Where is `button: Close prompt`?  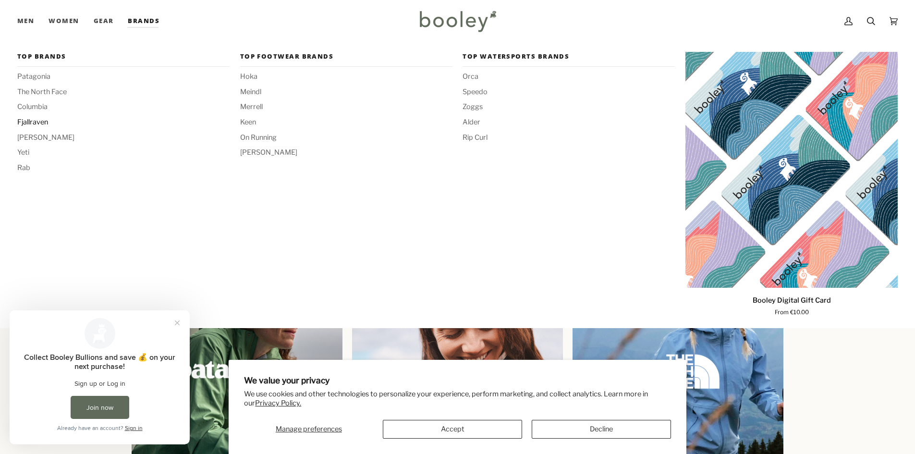 button: Close prompt is located at coordinates (168, 12).